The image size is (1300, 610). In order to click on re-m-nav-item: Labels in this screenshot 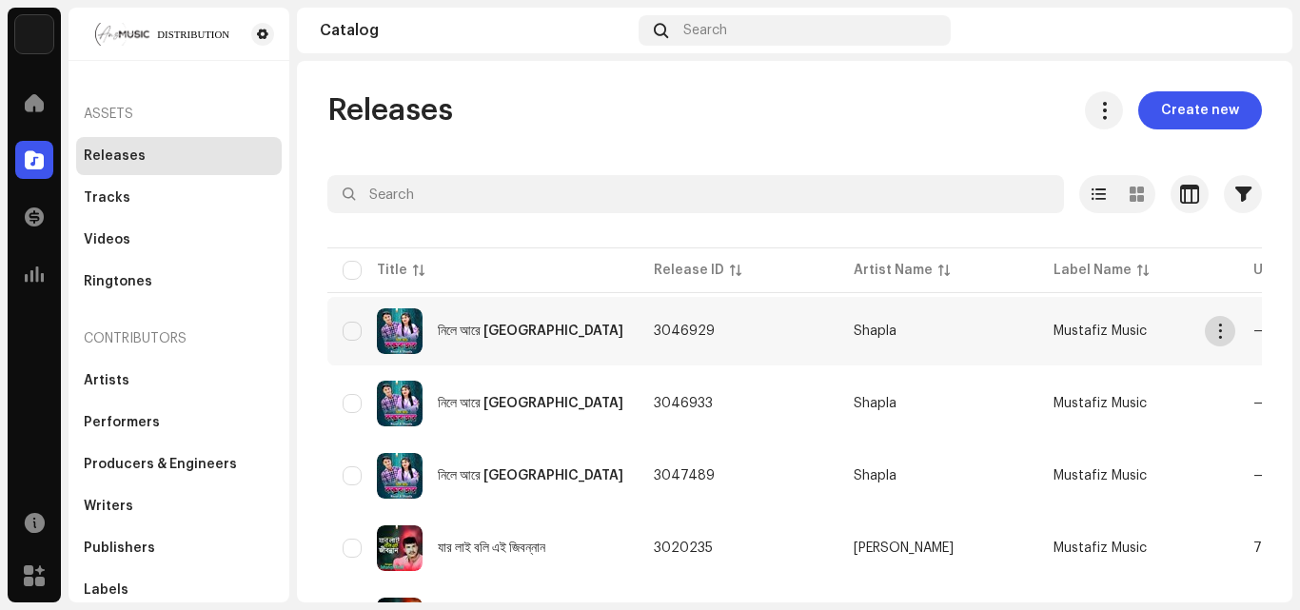, I will do `click(179, 590)`.